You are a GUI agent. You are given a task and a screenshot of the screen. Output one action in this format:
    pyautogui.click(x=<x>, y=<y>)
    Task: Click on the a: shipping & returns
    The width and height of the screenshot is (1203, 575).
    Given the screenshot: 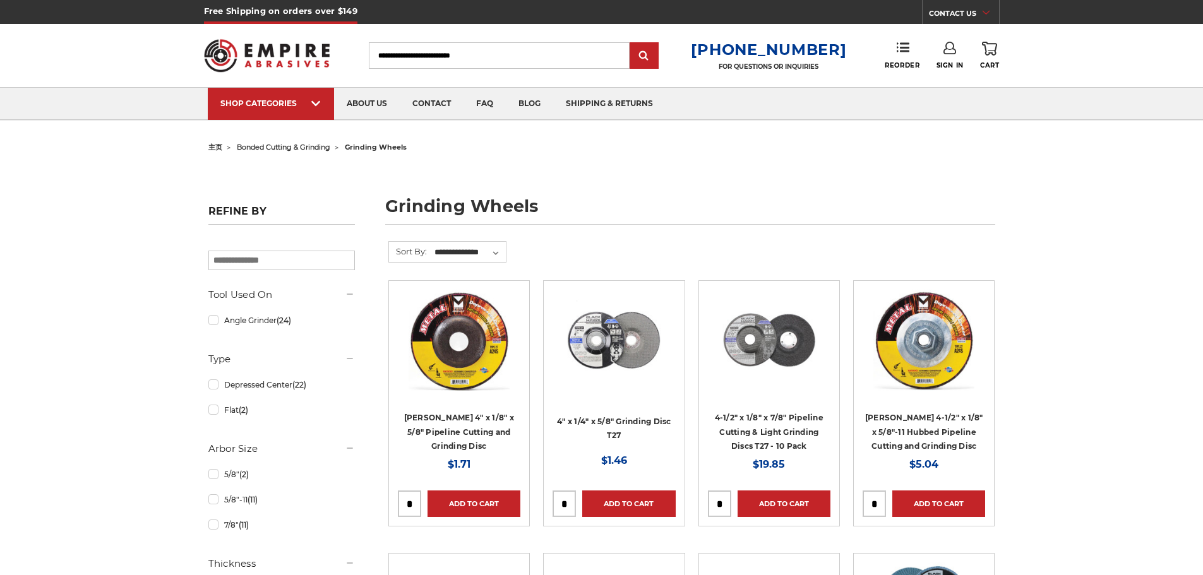 What is the action you would take?
    pyautogui.click(x=609, y=104)
    